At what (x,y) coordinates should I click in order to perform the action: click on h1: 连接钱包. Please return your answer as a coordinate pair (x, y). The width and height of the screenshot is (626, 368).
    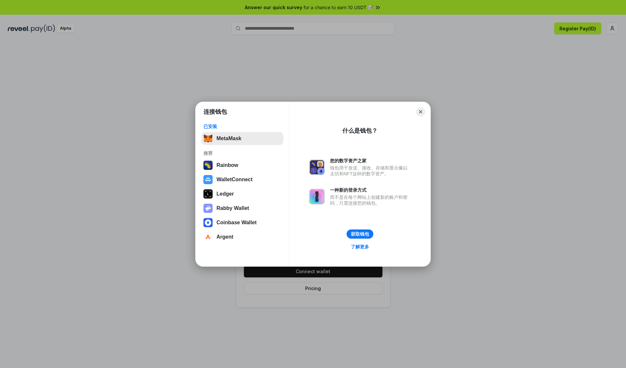
    Looking at the image, I should click on (215, 112).